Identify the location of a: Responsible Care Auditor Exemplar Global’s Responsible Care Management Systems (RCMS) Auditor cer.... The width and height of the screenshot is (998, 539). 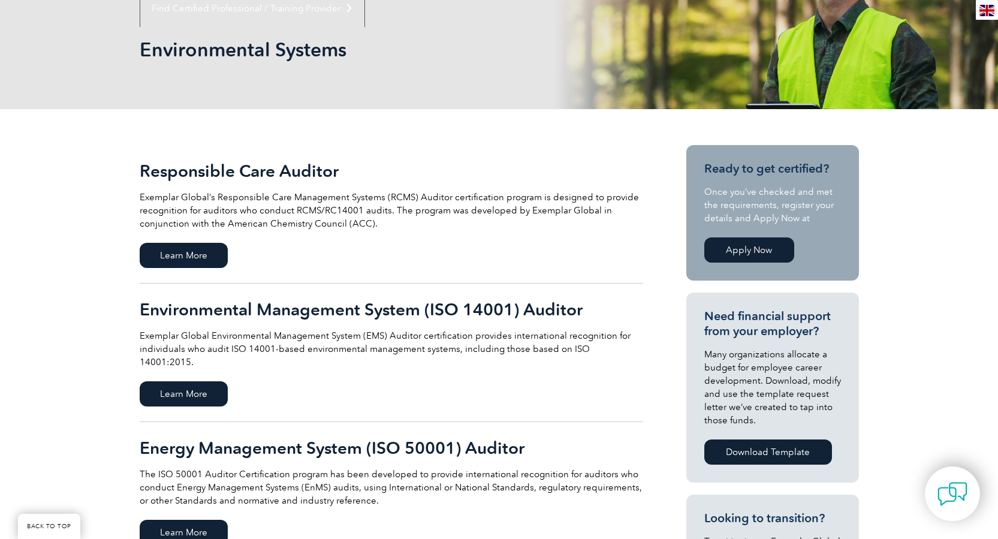
(392, 214).